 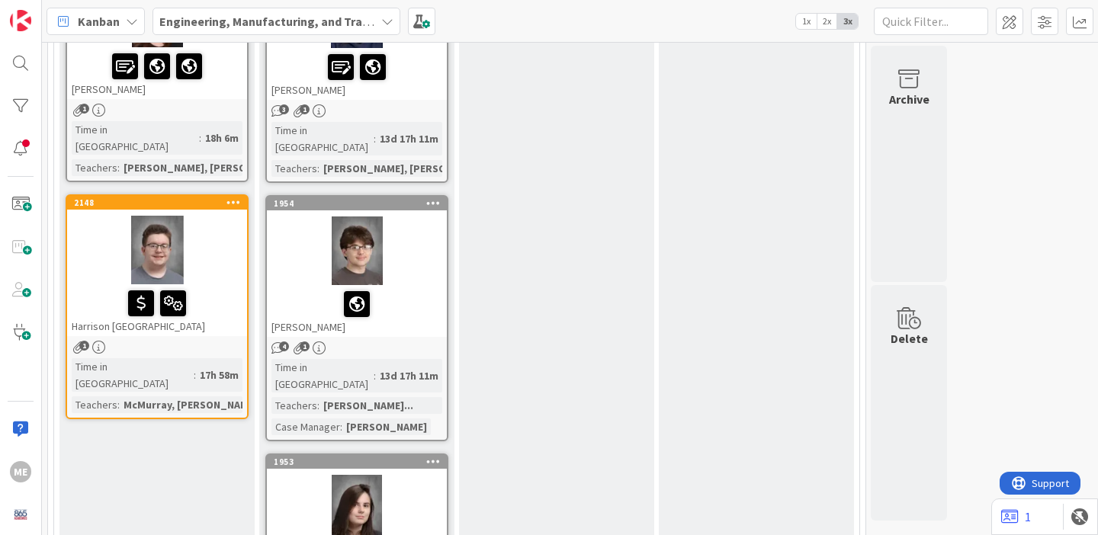 What do you see at coordinates (847, 21) in the screenshot?
I see `span: 3x` at bounding box center [847, 21].